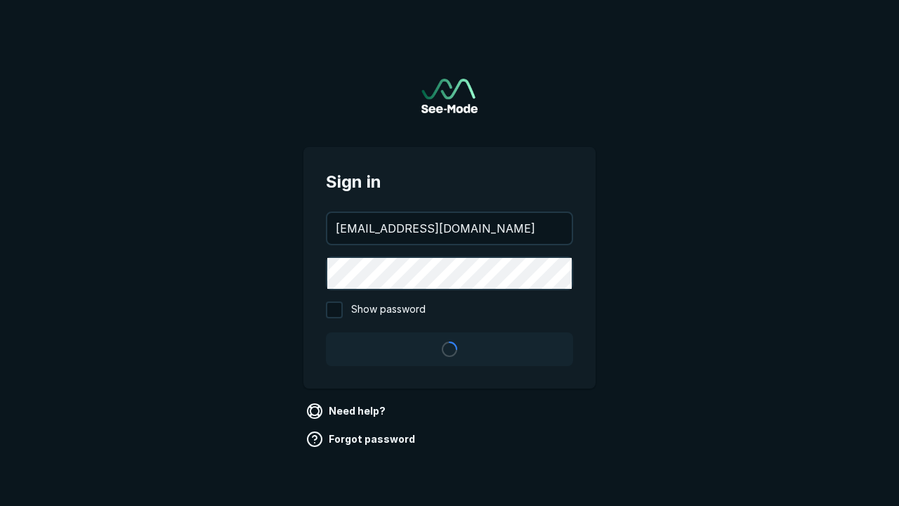  What do you see at coordinates (449, 96) in the screenshot?
I see `a: Go to sign in` at bounding box center [449, 96].